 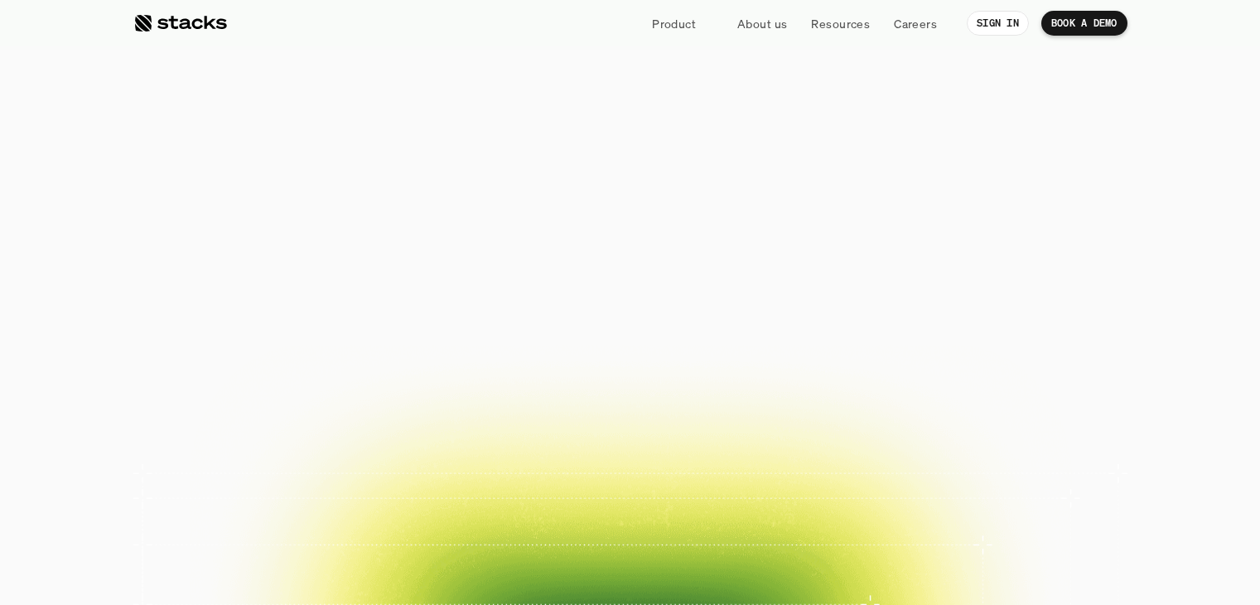 What do you see at coordinates (606, 158) in the screenshot?
I see `span: financial` at bounding box center [606, 158].